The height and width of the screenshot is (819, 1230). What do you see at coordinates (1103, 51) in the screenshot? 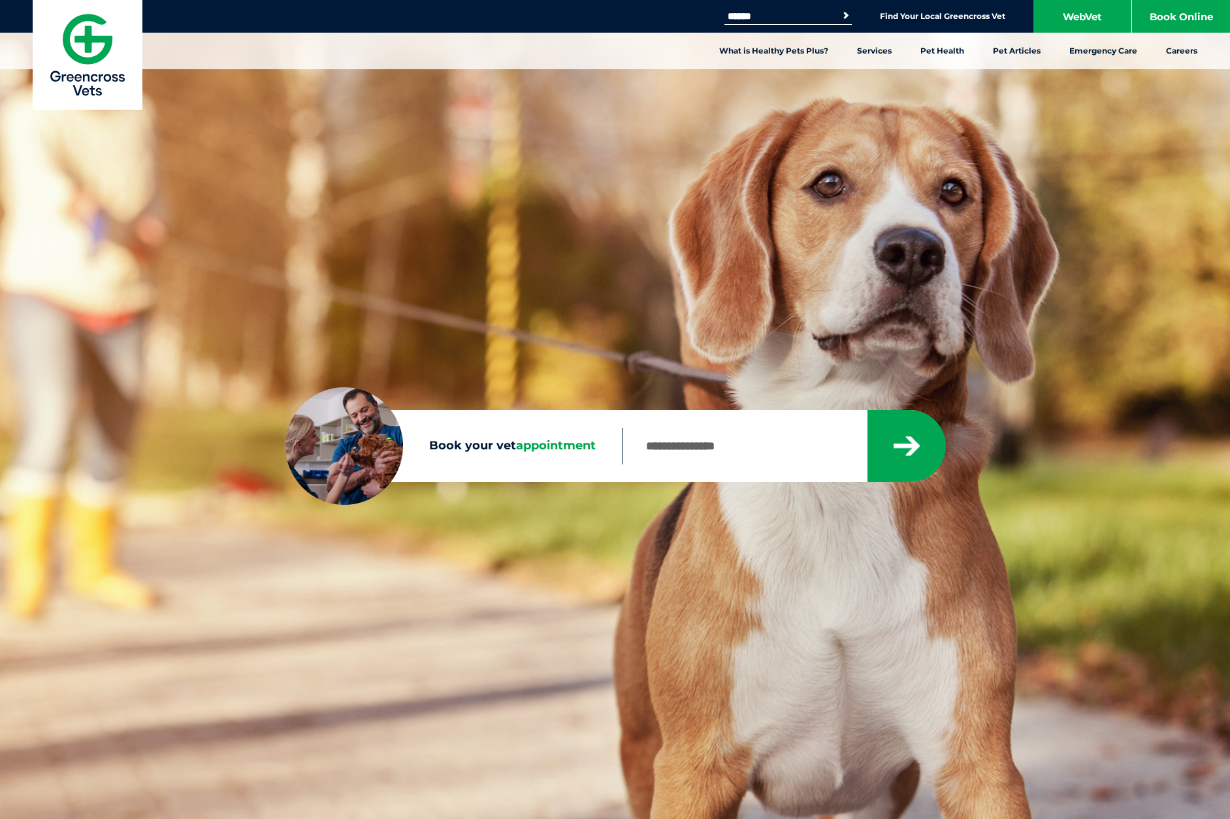
I see `a: Emergency Care` at bounding box center [1103, 51].